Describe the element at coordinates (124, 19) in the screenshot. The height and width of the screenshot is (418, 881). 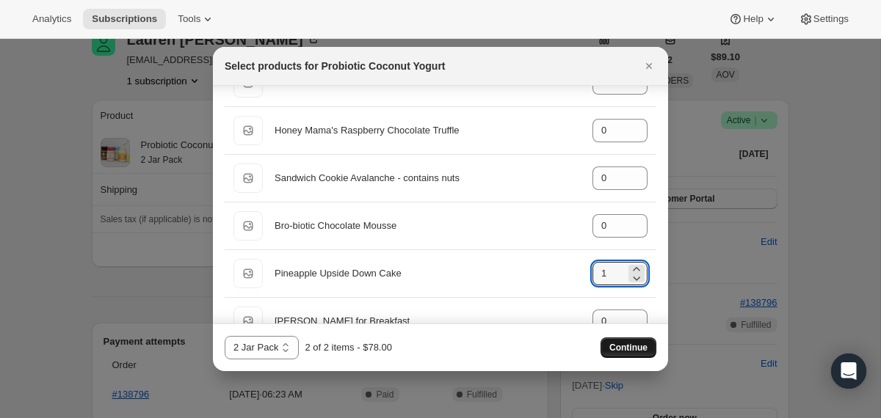
I see `button: Subscriptions` at that location.